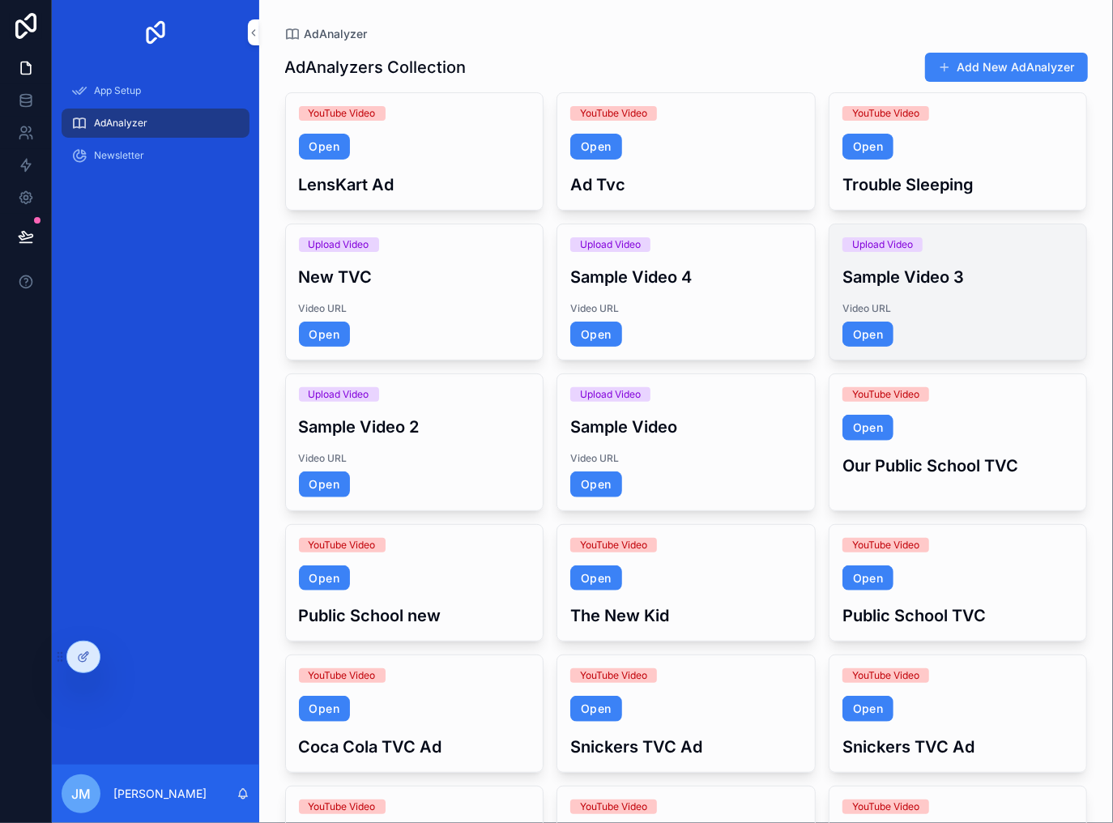 The image size is (1113, 823). What do you see at coordinates (686, 442) in the screenshot?
I see `a: Upload VideoSample VideoVideo URLOpen` at bounding box center [686, 442].